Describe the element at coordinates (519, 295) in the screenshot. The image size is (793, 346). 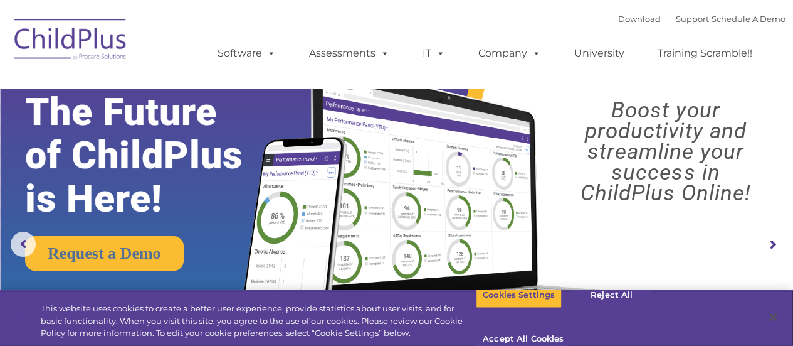
I see `button: Cookies Settings` at that location.